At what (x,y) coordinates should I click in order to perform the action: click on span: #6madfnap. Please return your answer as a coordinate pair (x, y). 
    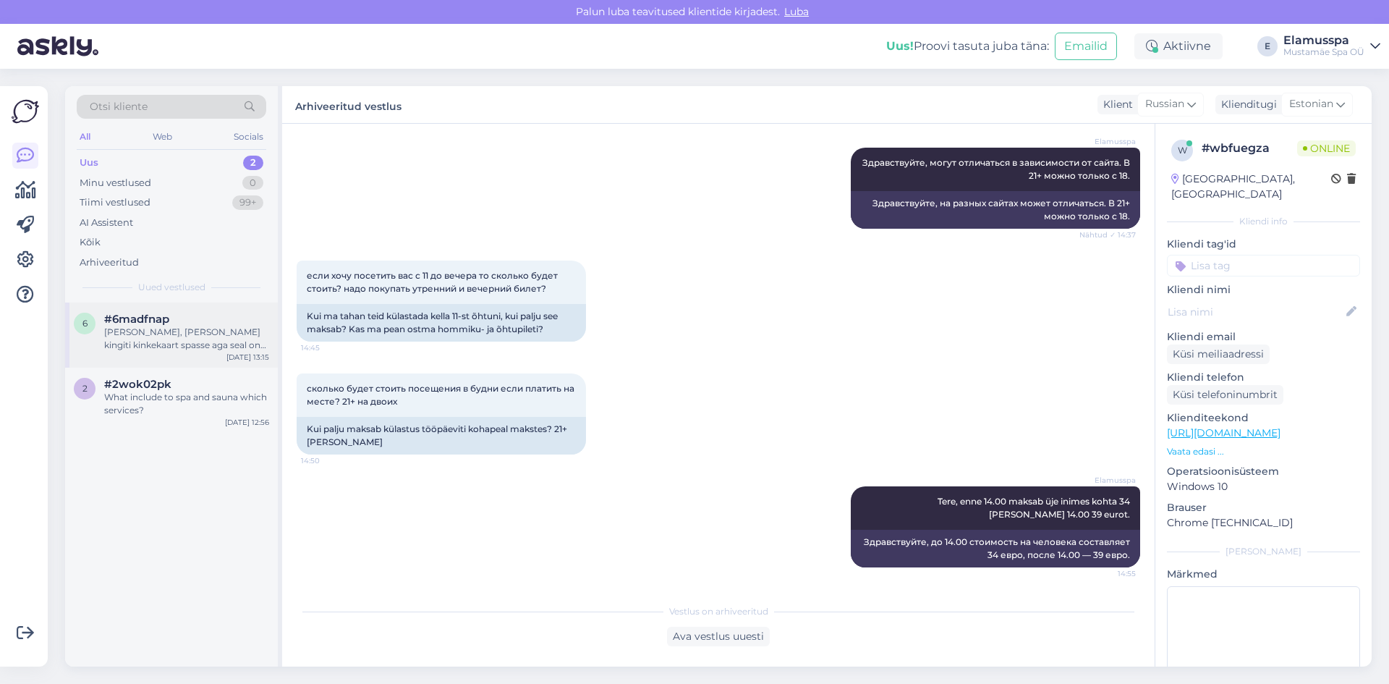
    Looking at the image, I should click on (137, 319).